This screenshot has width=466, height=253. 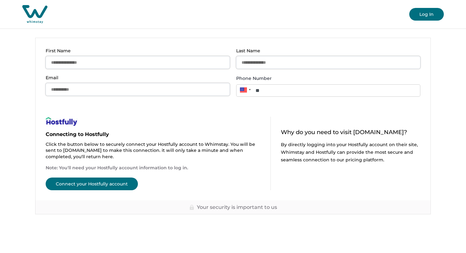 I want to click on p: Click the button below to securely connect your Hostfully account to Whimstay. You will be sent t..., so click(x=153, y=150).